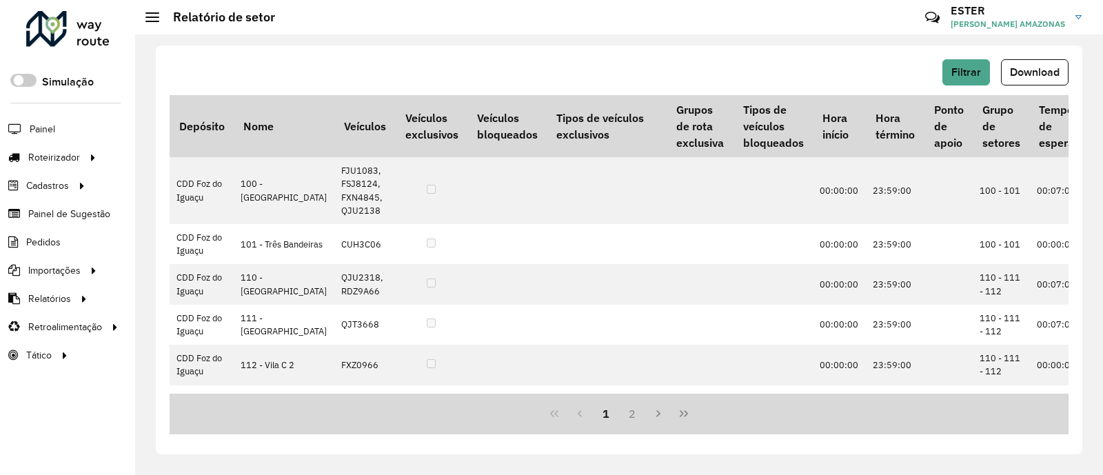 The image size is (1103, 475). Describe the element at coordinates (284, 126) in the screenshot. I see `th: Nome` at that location.